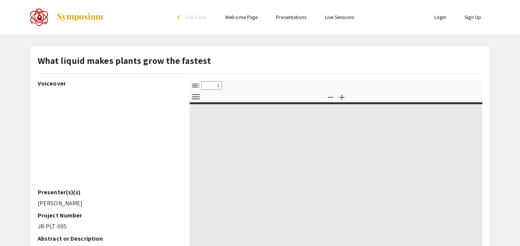 This screenshot has width=520, height=246. Describe the element at coordinates (195, 85) in the screenshot. I see `button: Toggle Sidebar` at that location.